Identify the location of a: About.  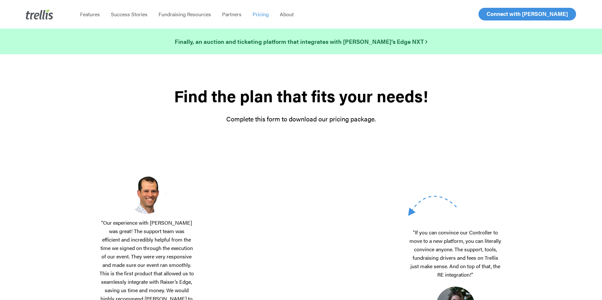
(287, 14).